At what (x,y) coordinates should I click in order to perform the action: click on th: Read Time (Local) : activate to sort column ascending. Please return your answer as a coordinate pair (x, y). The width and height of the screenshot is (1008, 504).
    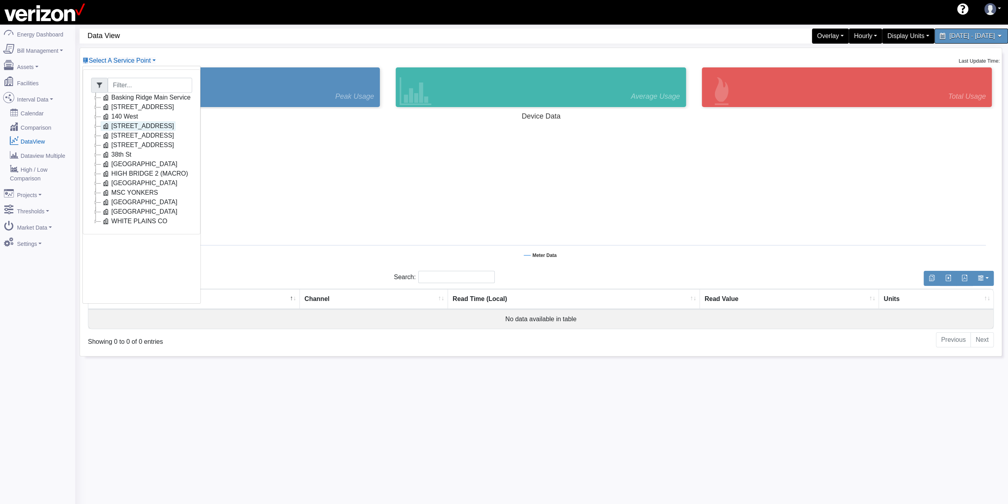
    Looking at the image, I should click on (574, 299).